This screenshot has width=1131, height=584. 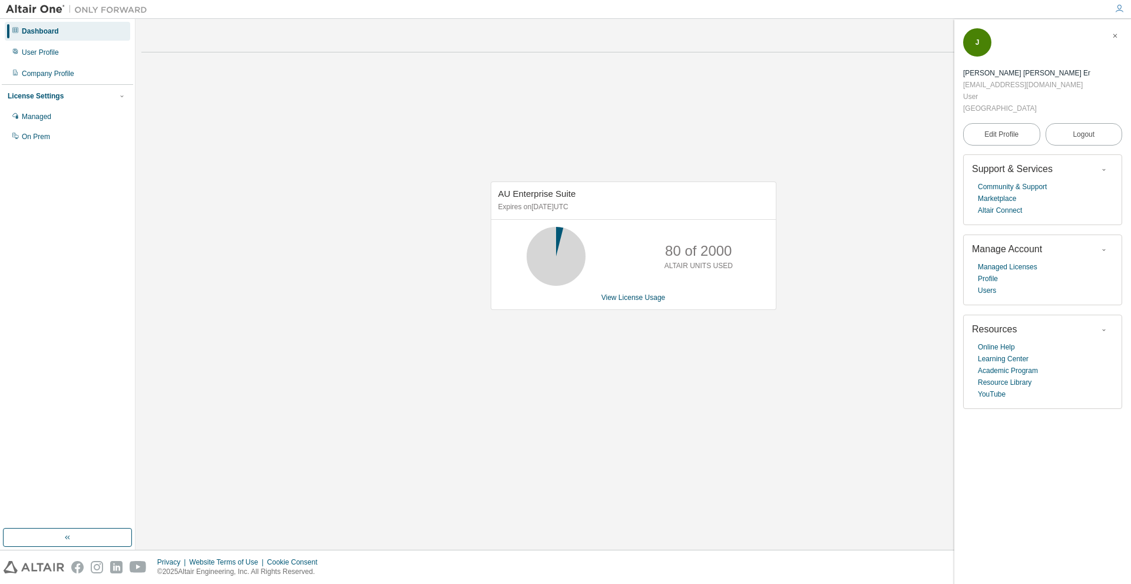 What do you see at coordinates (241, 571) in the screenshot?
I see `p: © 2025 Altair Engineering, Inc. All Rights Reserved.` at bounding box center [241, 571].